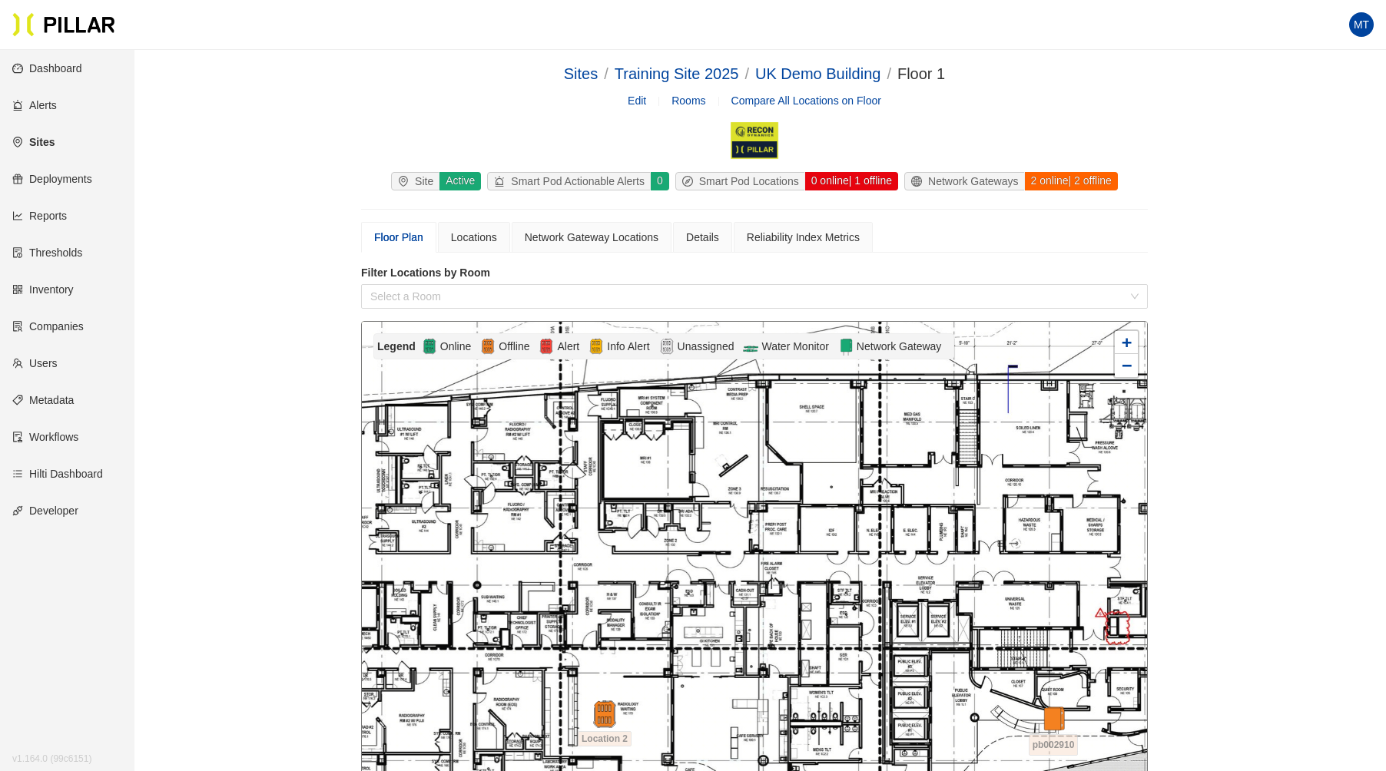 The height and width of the screenshot is (771, 1386). Describe the element at coordinates (1071, 181) in the screenshot. I see `div: 2 online | 2 offline` at that location.